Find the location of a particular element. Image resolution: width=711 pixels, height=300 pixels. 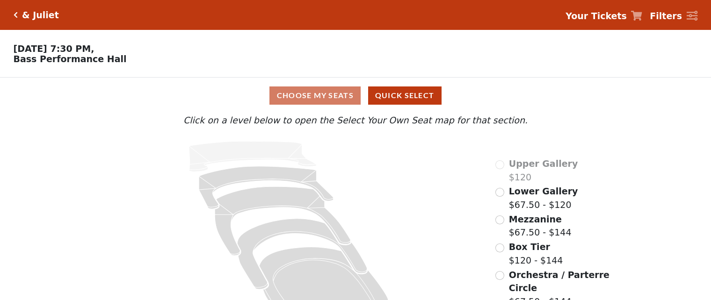

path: Upper Gallery - Seats Available: 0 is located at coordinates (253, 156).